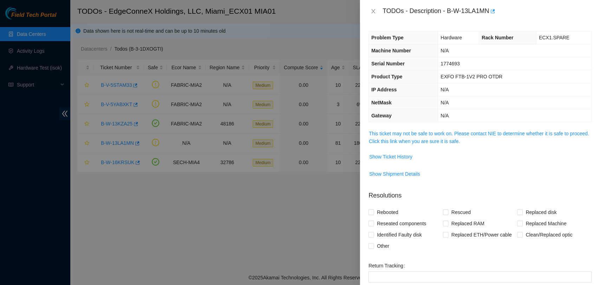 The image size is (600, 285). What do you see at coordinates (373, 11) in the screenshot?
I see `button: Close` at bounding box center [373, 11].